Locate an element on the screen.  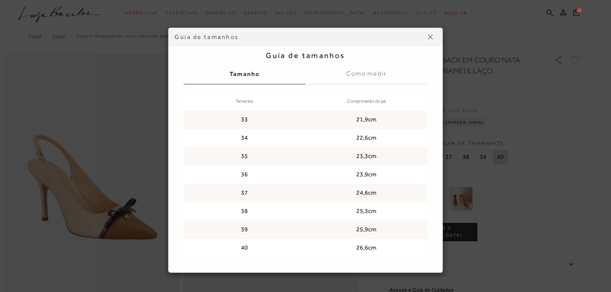
td: 40 is located at coordinates (245, 248).